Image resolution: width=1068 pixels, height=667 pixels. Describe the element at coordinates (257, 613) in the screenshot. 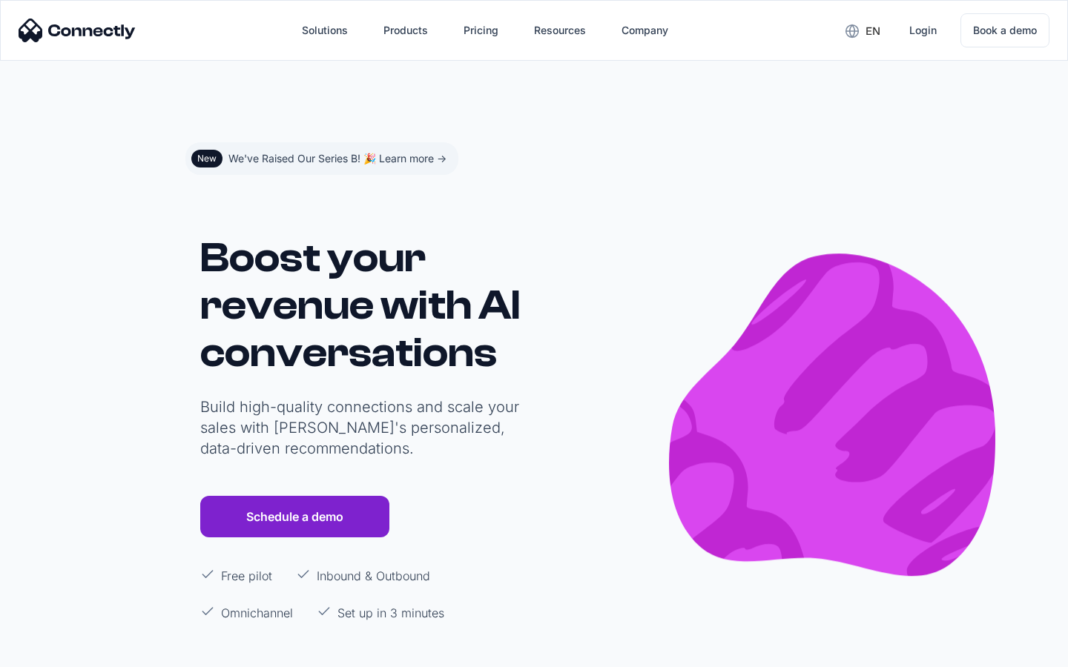

I see `p: Omnichannel` at that location.